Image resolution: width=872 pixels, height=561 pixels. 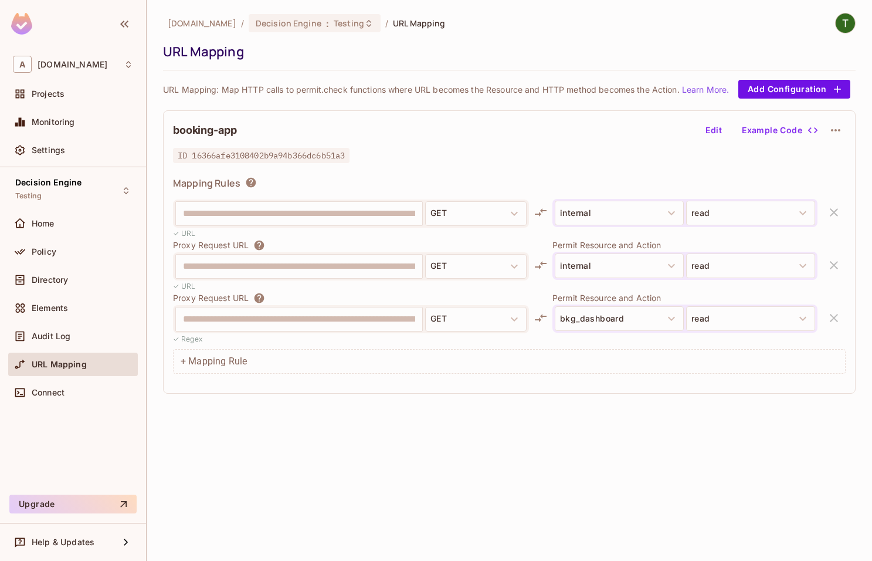 What do you see at coordinates (206, 183) in the screenshot?
I see `span: Mapping Rules` at bounding box center [206, 183].